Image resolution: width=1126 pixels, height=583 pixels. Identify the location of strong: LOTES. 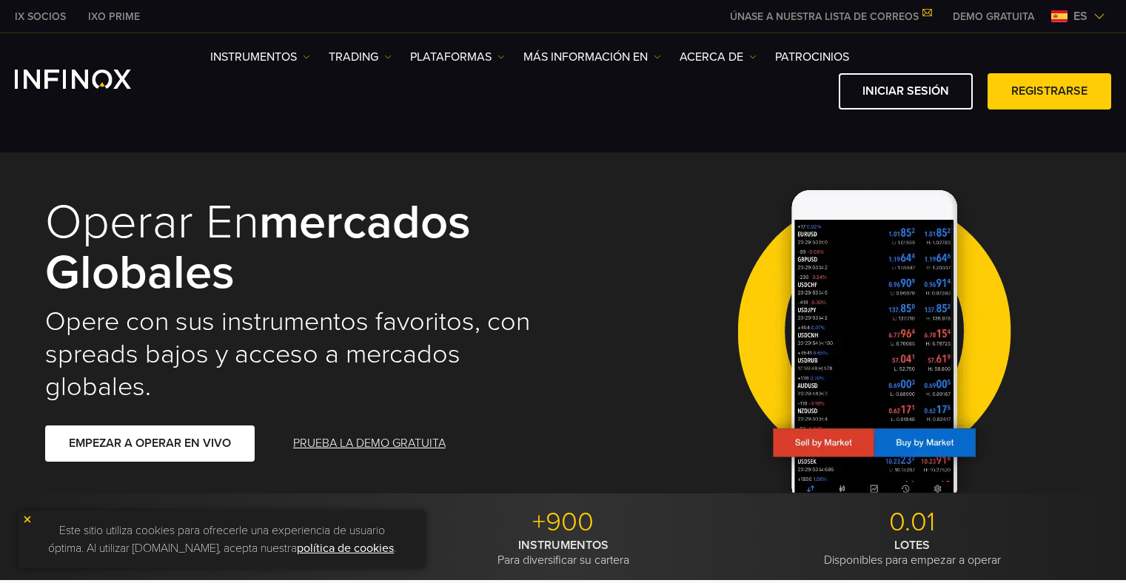
(912, 545).